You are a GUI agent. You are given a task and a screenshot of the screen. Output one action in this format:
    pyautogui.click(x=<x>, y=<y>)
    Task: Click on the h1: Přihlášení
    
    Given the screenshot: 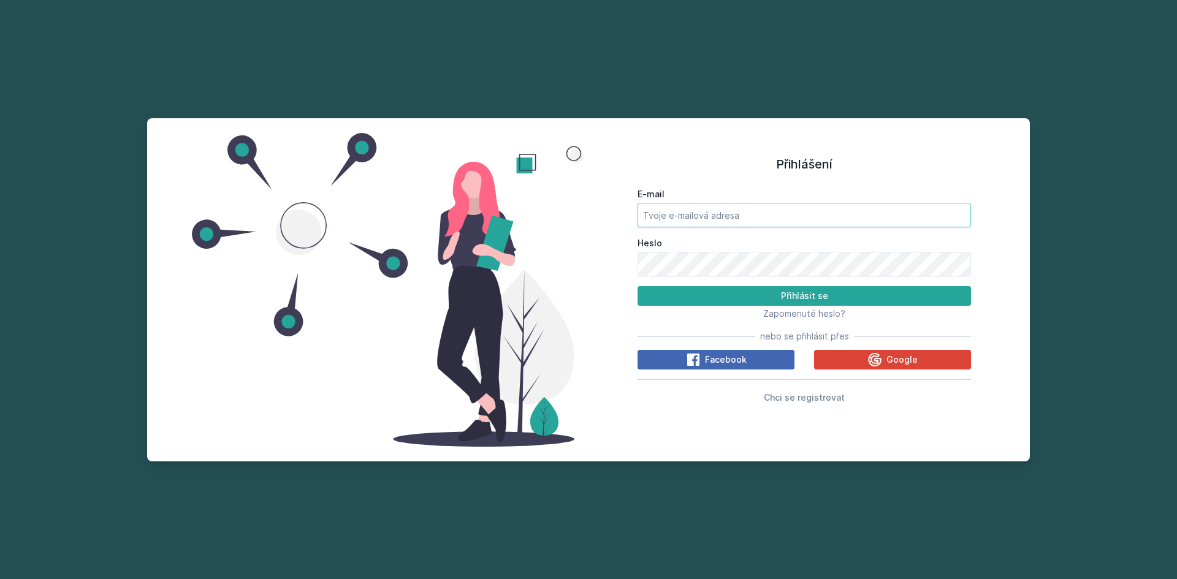 What is the action you would take?
    pyautogui.click(x=804, y=164)
    